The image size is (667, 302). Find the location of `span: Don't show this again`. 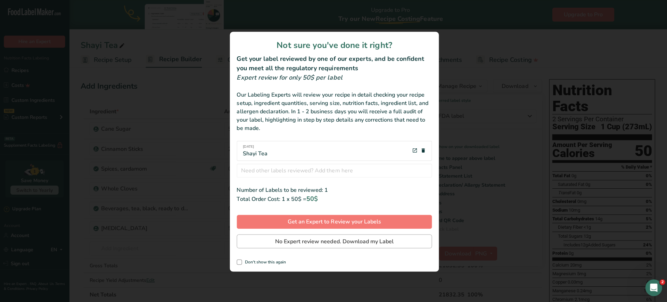

span: Don't show this again is located at coordinates (263, 261).